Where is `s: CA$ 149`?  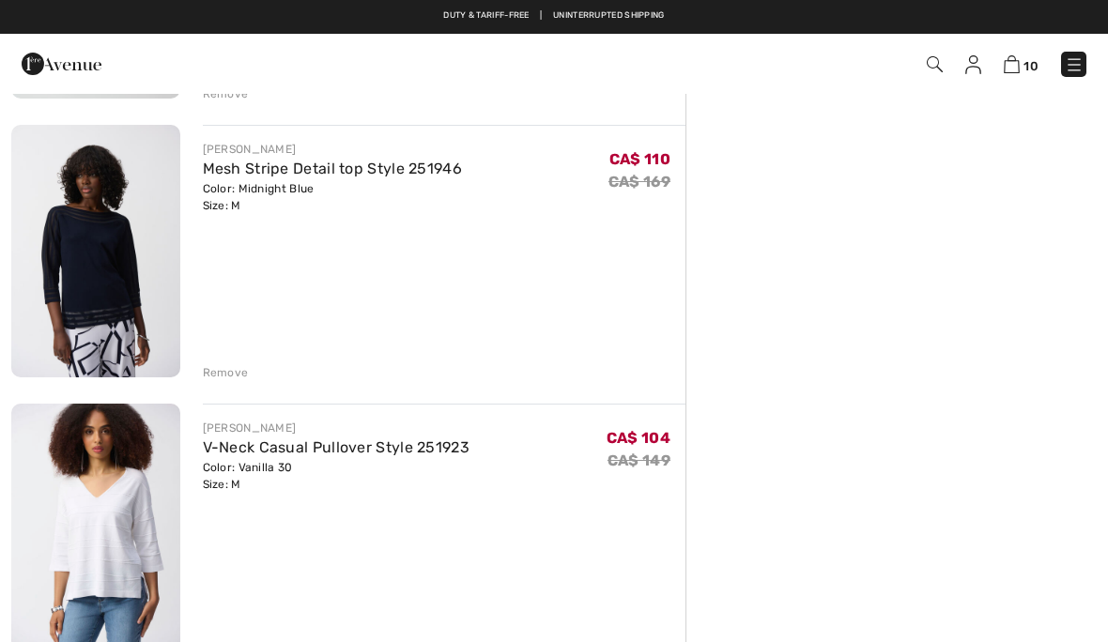 s: CA$ 149 is located at coordinates (639, 460).